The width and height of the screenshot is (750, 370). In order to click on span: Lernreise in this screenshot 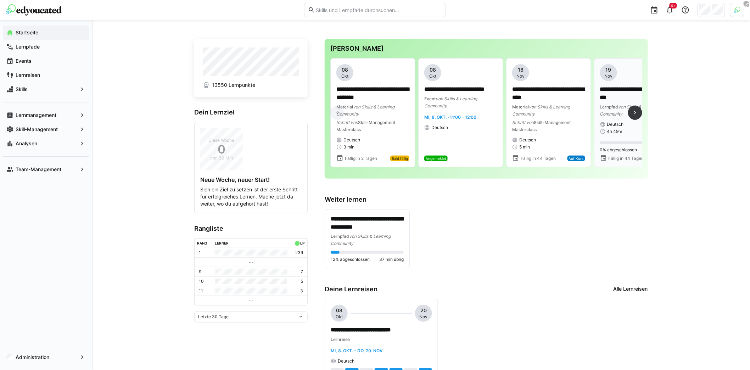, I will do `click(340, 339)`.